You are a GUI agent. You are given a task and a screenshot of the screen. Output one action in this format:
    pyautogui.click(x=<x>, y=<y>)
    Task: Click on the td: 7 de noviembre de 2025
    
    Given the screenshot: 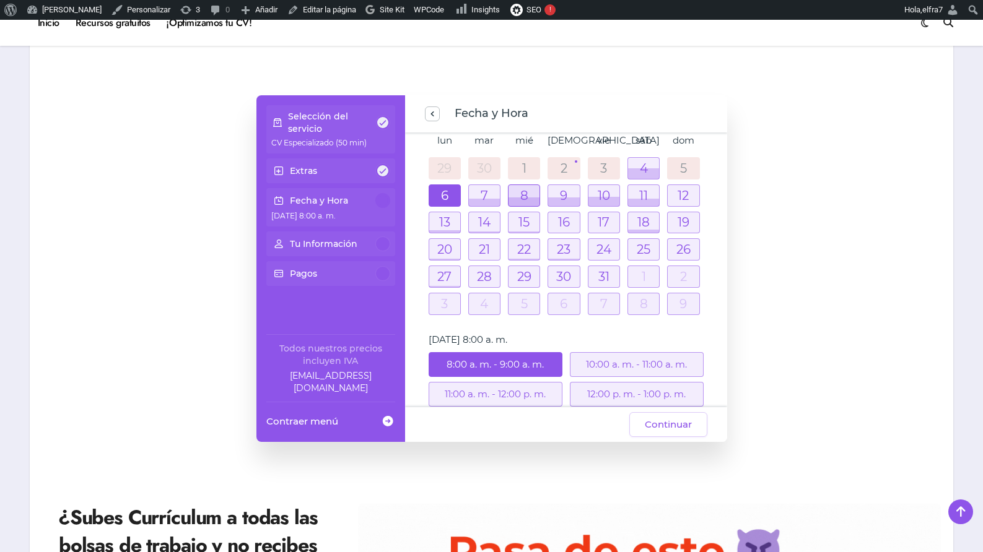 What is the action you would take?
    pyautogui.click(x=604, y=304)
    